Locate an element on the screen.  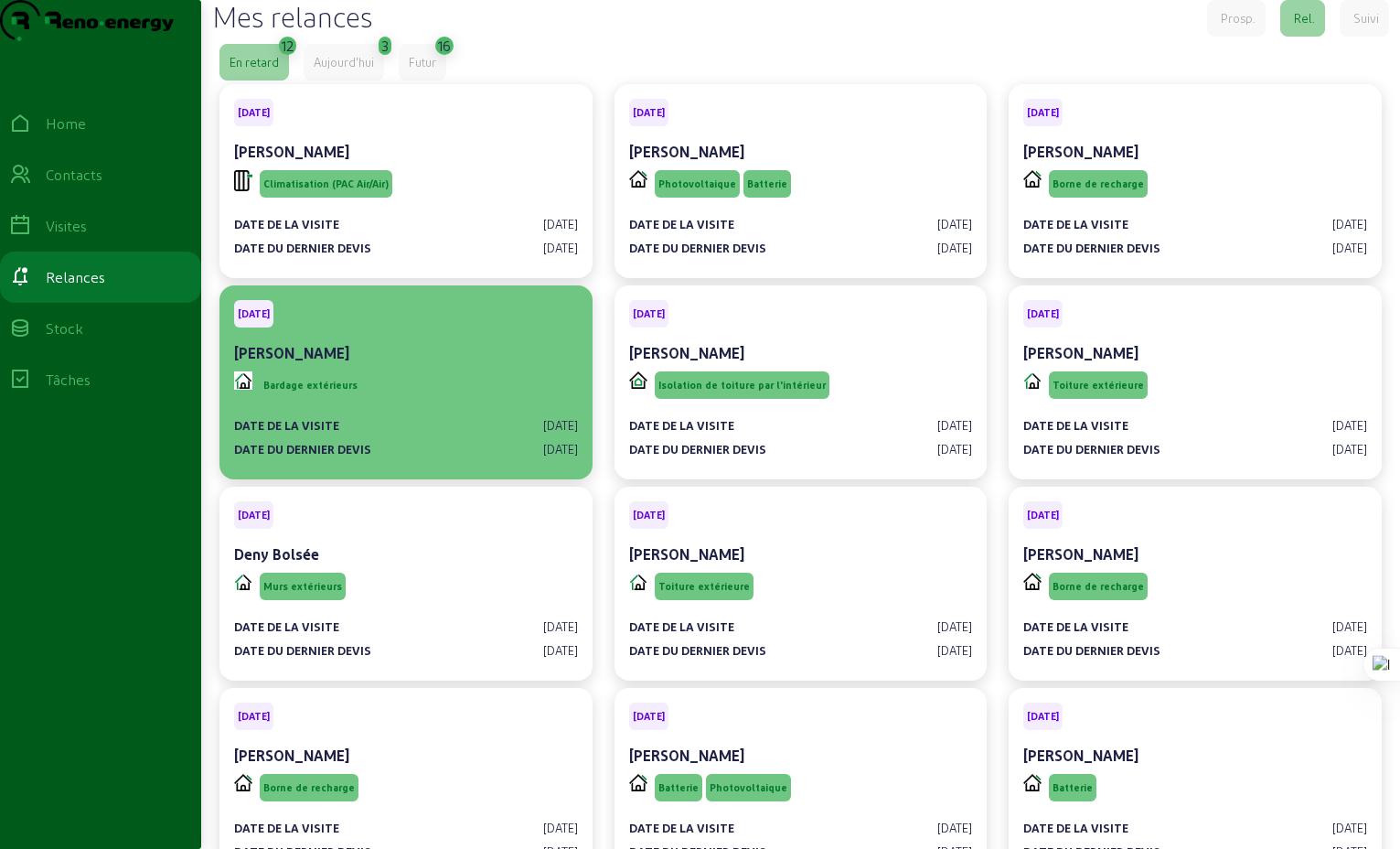
span: Isolation de toiture par l'intérieur is located at coordinates (742, 385).